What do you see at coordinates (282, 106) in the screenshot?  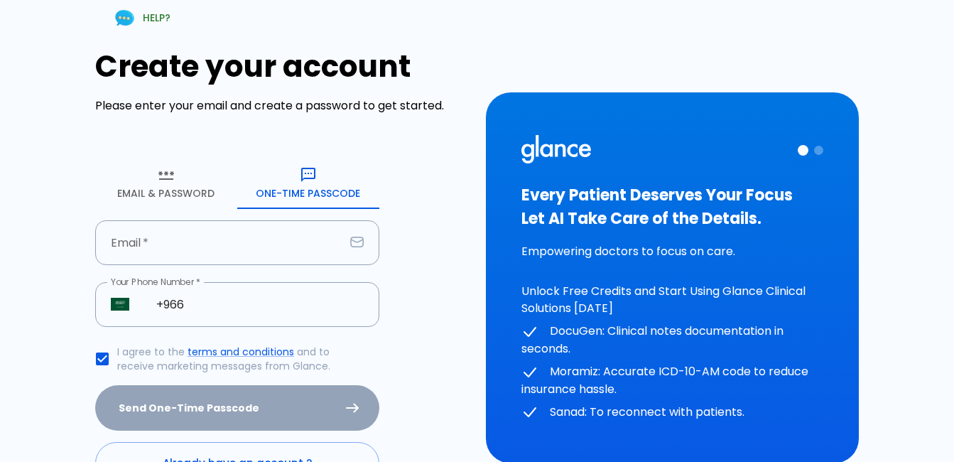 I see `p: Please enter your email and create a password to get started.` at bounding box center [282, 106].